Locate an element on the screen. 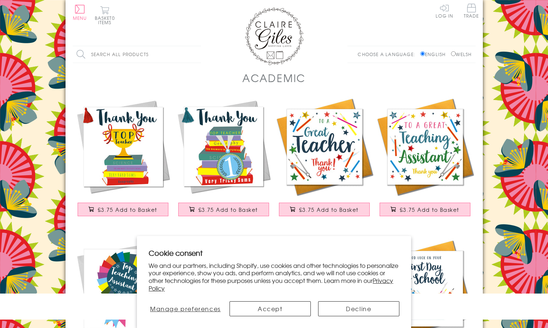 The height and width of the screenshot is (328, 548). img: Thank You Teacher Card, Trophy, Embellished with a colourful tassel is located at coordinates (123, 146).